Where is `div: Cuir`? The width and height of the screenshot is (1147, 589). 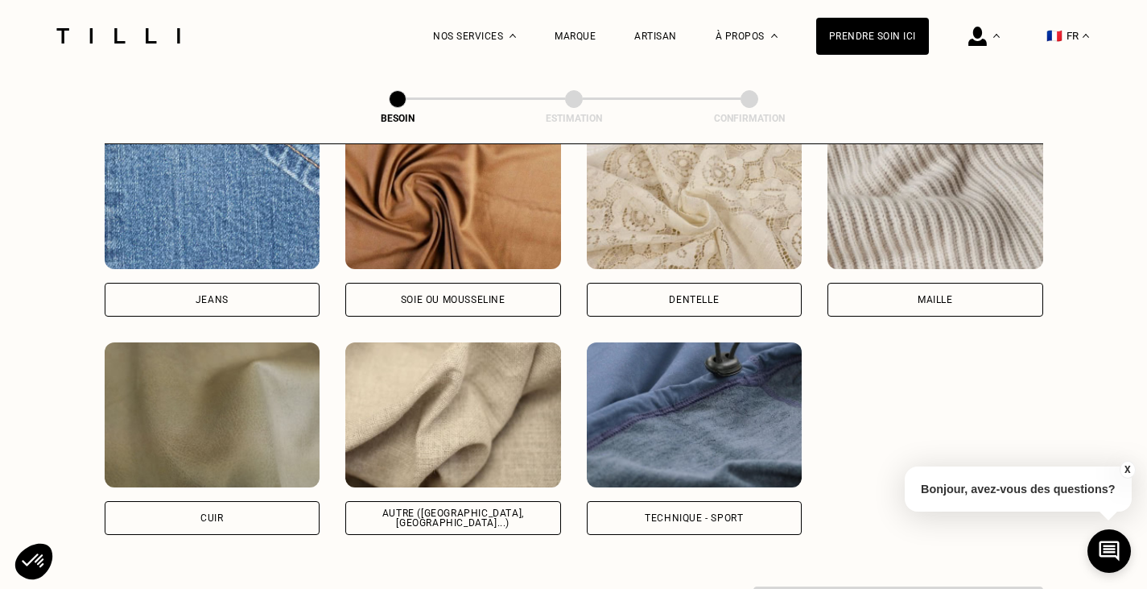
div: Cuir is located at coordinates (212, 518).